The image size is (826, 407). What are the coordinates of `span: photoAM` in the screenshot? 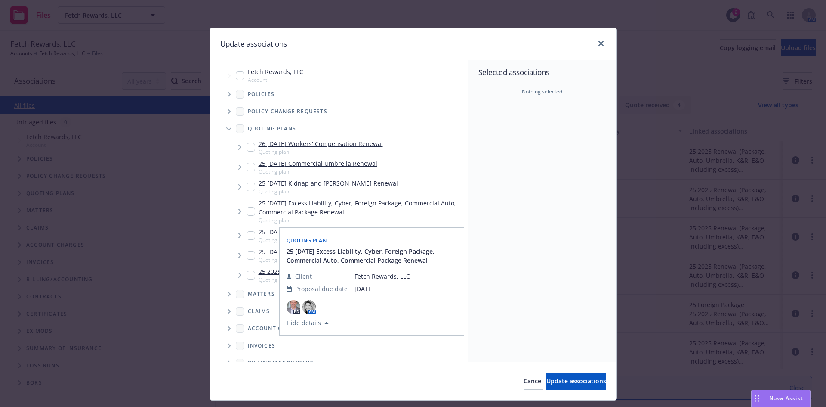 It's located at (309, 307).